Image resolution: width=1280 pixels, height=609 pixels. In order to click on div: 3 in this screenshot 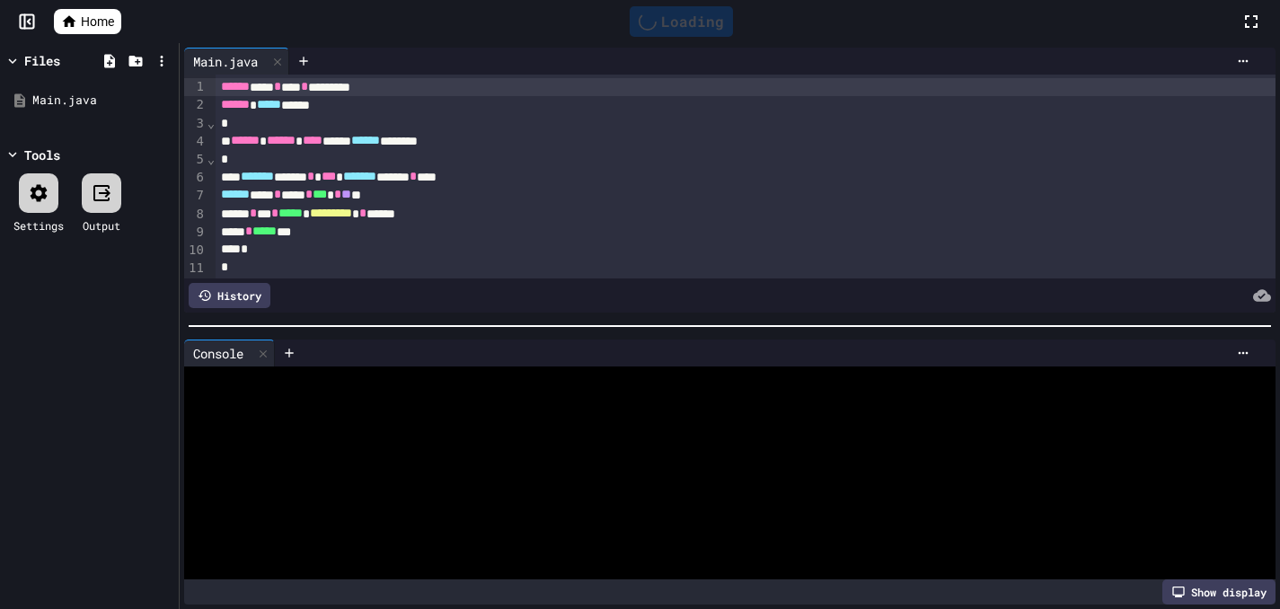, I will do `click(195, 124)`.